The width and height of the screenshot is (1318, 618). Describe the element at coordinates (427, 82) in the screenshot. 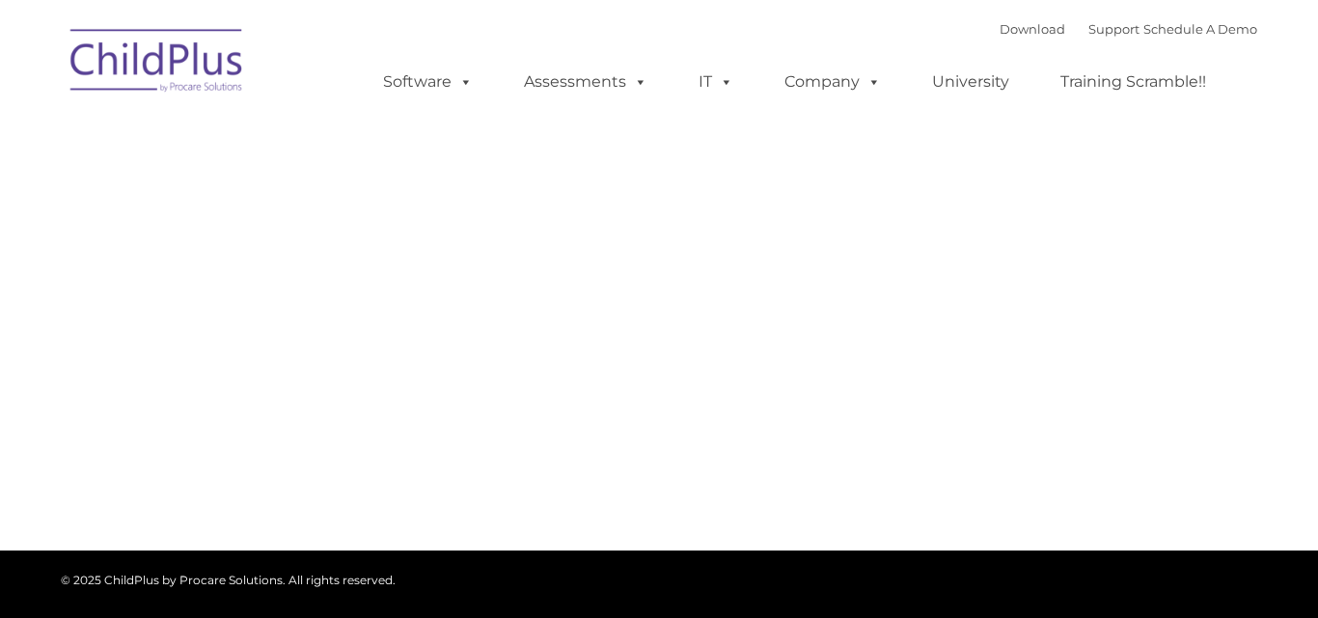

I see `a: Software` at that location.